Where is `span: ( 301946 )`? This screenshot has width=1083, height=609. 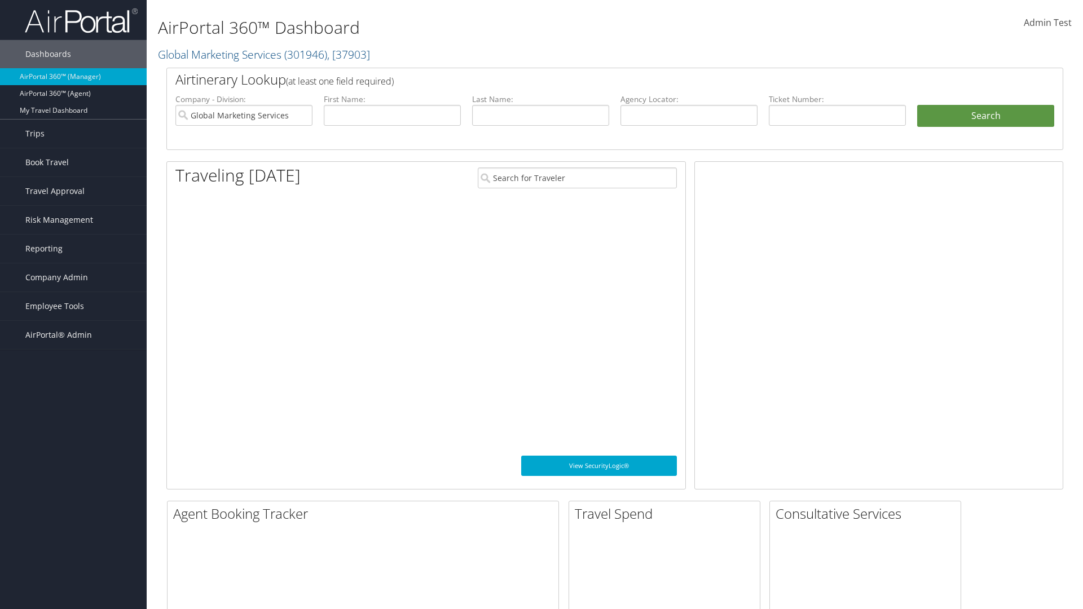 span: ( 301946 ) is located at coordinates (306, 54).